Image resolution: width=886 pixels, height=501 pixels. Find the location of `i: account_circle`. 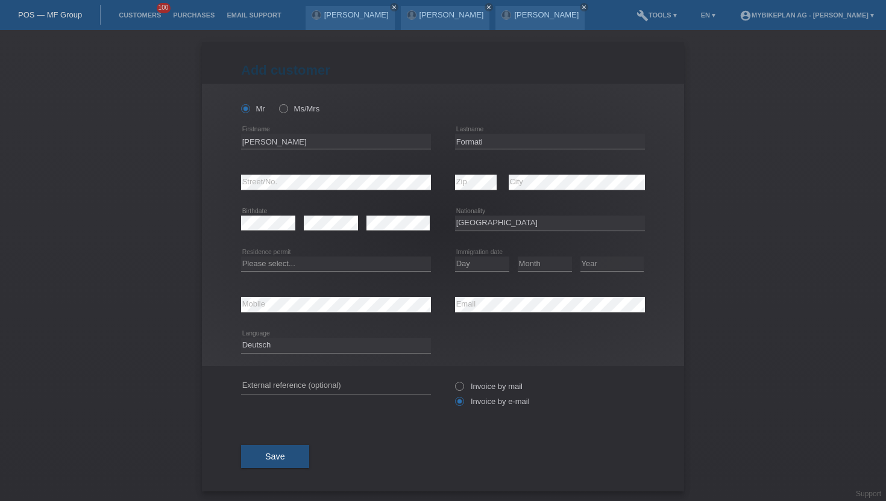

i: account_circle is located at coordinates (746, 16).